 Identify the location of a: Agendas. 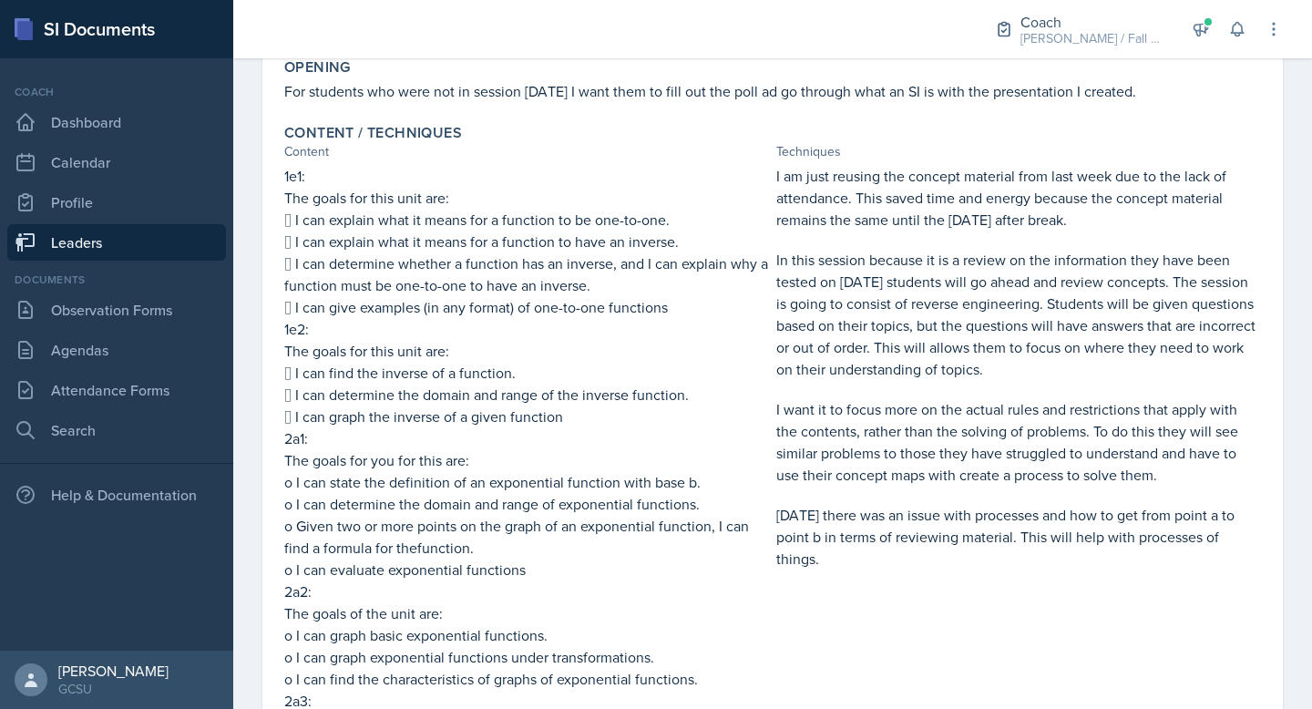
(117, 350).